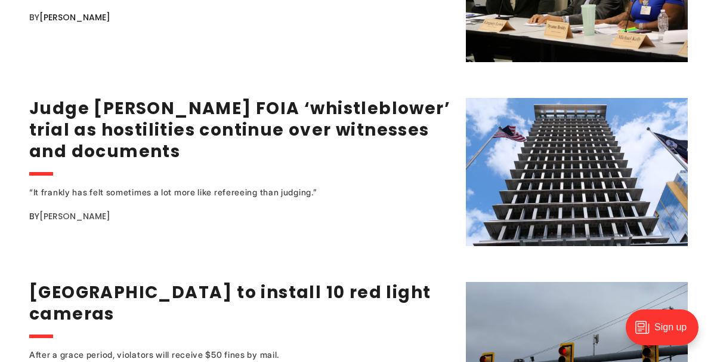 The height and width of the screenshot is (362, 717). Describe the element at coordinates (223, 192) in the screenshot. I see `div: “It frankly has felt sometimes a lot more like refereeing than judging.”` at that location.